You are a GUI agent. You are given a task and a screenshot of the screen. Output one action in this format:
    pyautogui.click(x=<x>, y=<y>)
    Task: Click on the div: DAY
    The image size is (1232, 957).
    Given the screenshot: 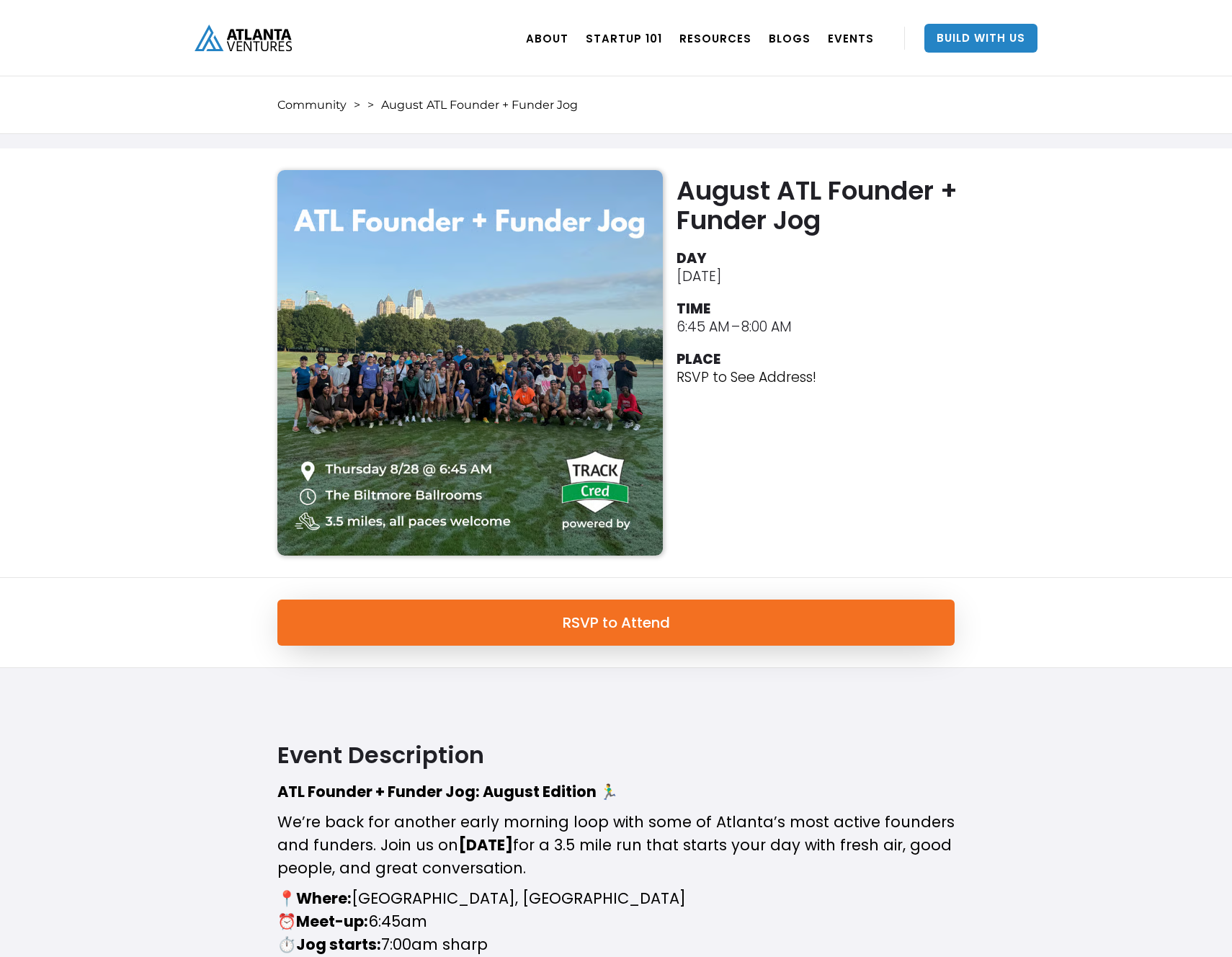 What is the action you would take?
    pyautogui.click(x=692, y=258)
    